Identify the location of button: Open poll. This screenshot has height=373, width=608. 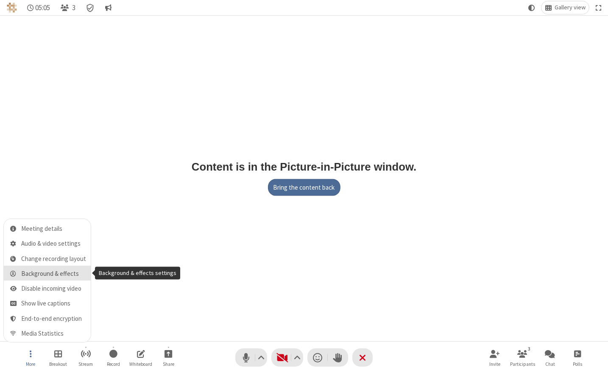
(577, 357).